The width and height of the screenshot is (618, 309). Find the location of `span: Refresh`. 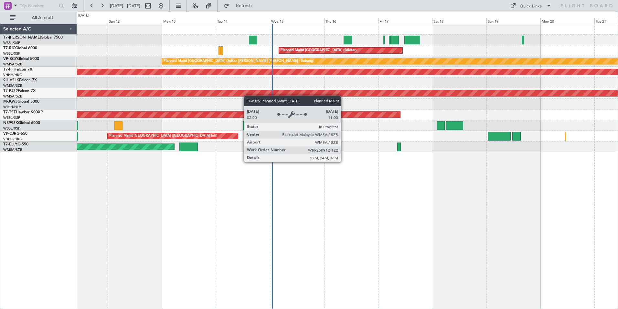

span: Refresh is located at coordinates (244, 6).